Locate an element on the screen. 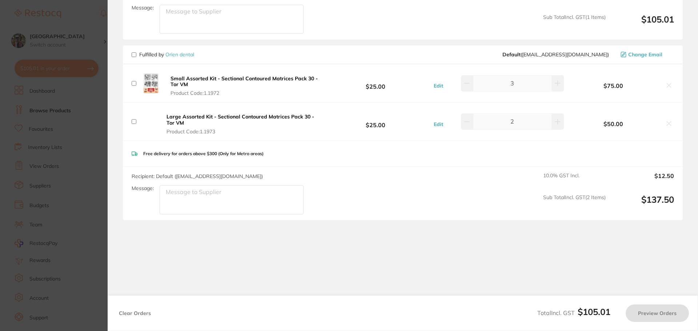 The width and height of the screenshot is (698, 331). button: Large Assorted Kit - Sectional Contoured Matrices Pack 30 - Tor VM Product Code:1.1973 is located at coordinates (243, 124).